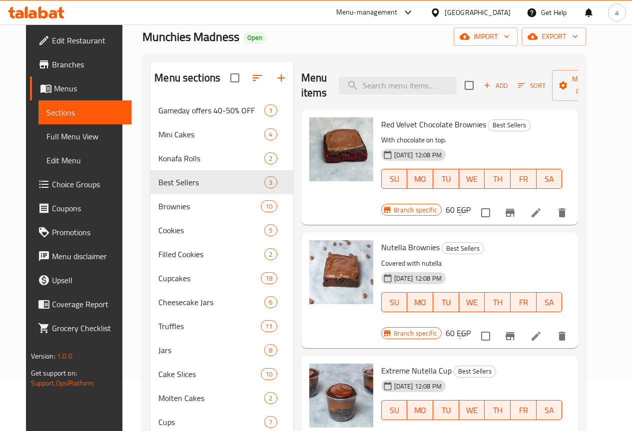 This screenshot has width=632, height=431. I want to click on span: Add, so click(496, 85).